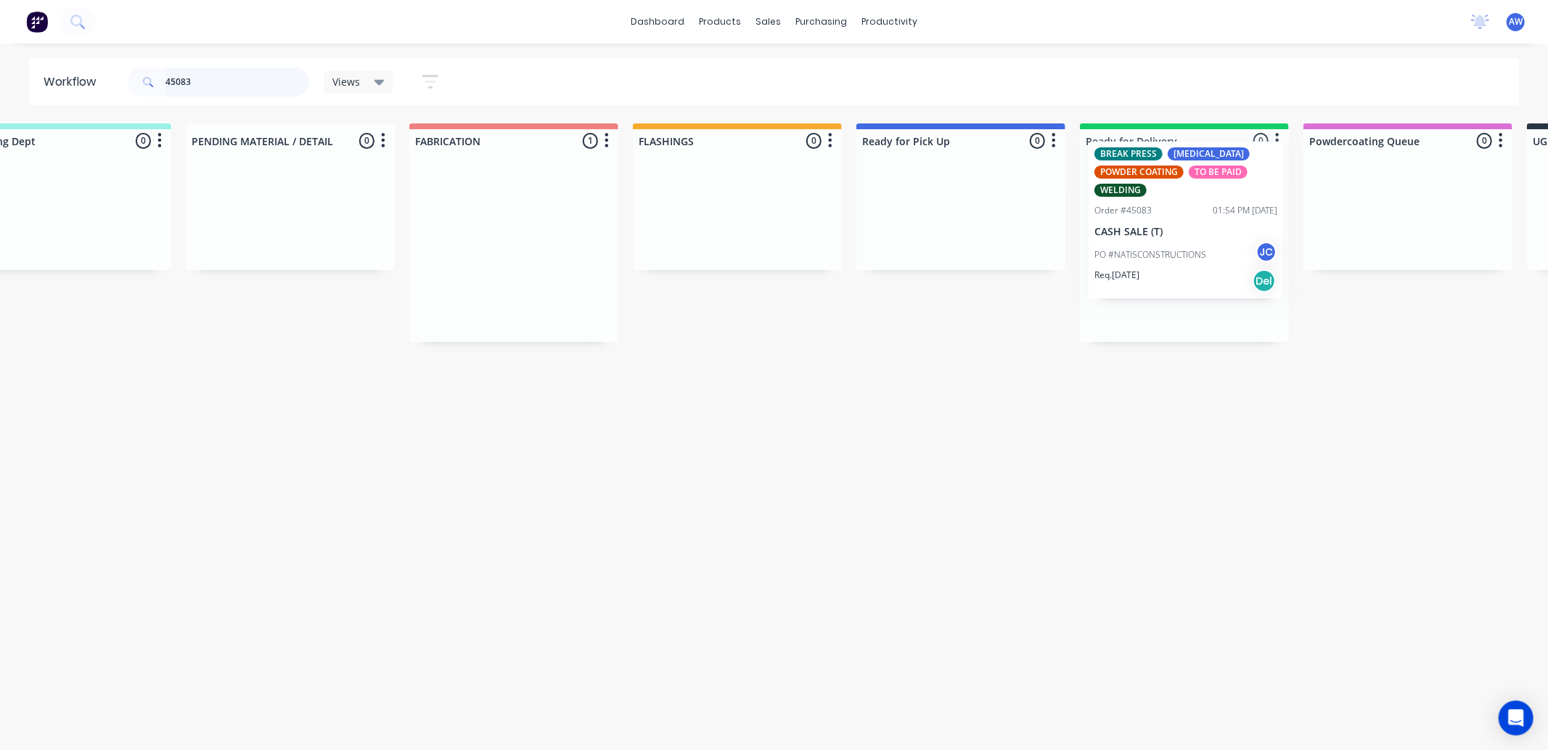 Image resolution: width=1548 pixels, height=750 pixels. I want to click on a: dashboard, so click(658, 22).